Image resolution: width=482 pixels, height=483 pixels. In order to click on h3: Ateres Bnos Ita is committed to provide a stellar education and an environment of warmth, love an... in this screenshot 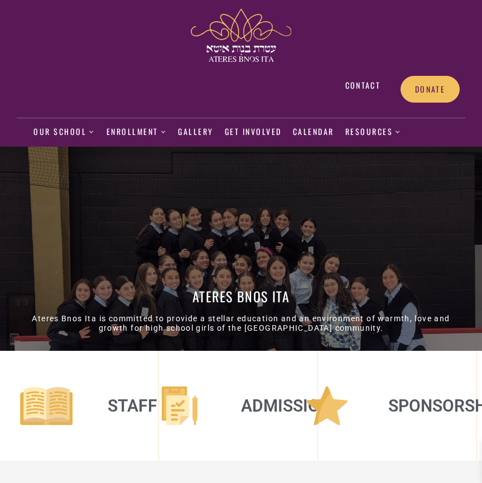, I will do `click(241, 324)`.